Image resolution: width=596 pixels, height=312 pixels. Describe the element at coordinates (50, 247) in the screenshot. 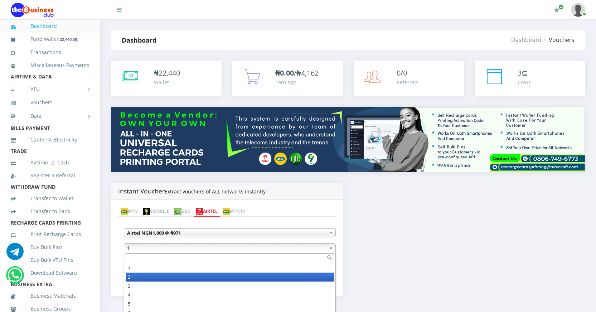

I see `a: Buy Bulk Pins` at that location.